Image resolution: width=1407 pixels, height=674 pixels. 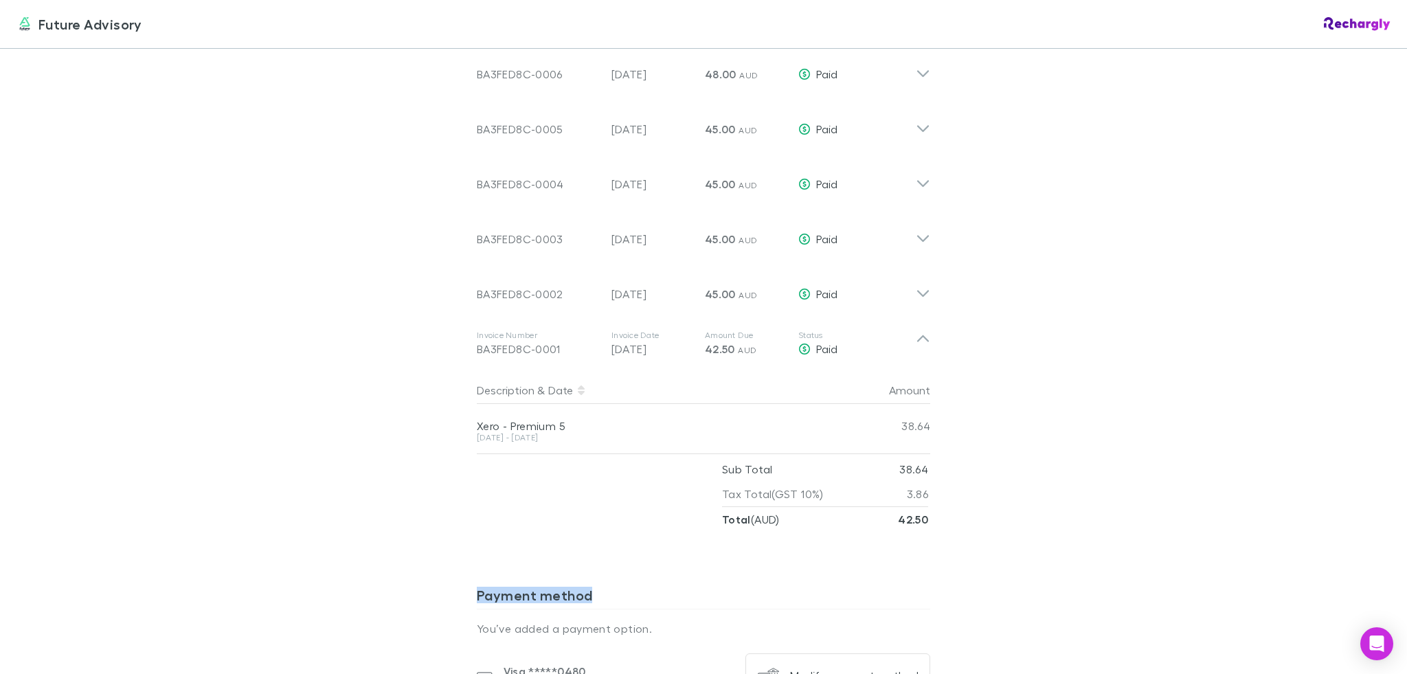 What do you see at coordinates (747, 469) in the screenshot?
I see `p: Sub Total` at bounding box center [747, 469].